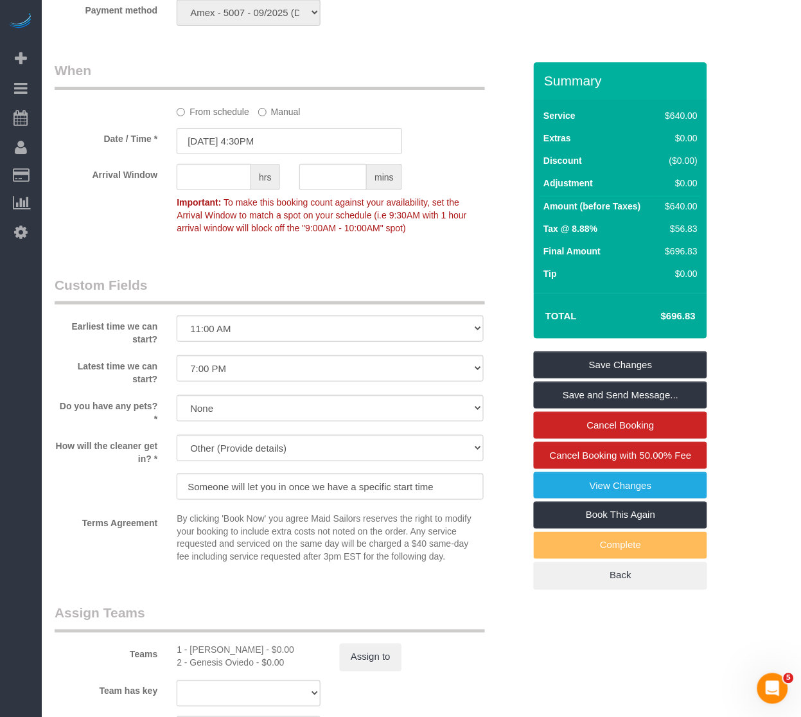 This screenshot has height=717, width=801. I want to click on label: Amount (before Taxes), so click(592, 206).